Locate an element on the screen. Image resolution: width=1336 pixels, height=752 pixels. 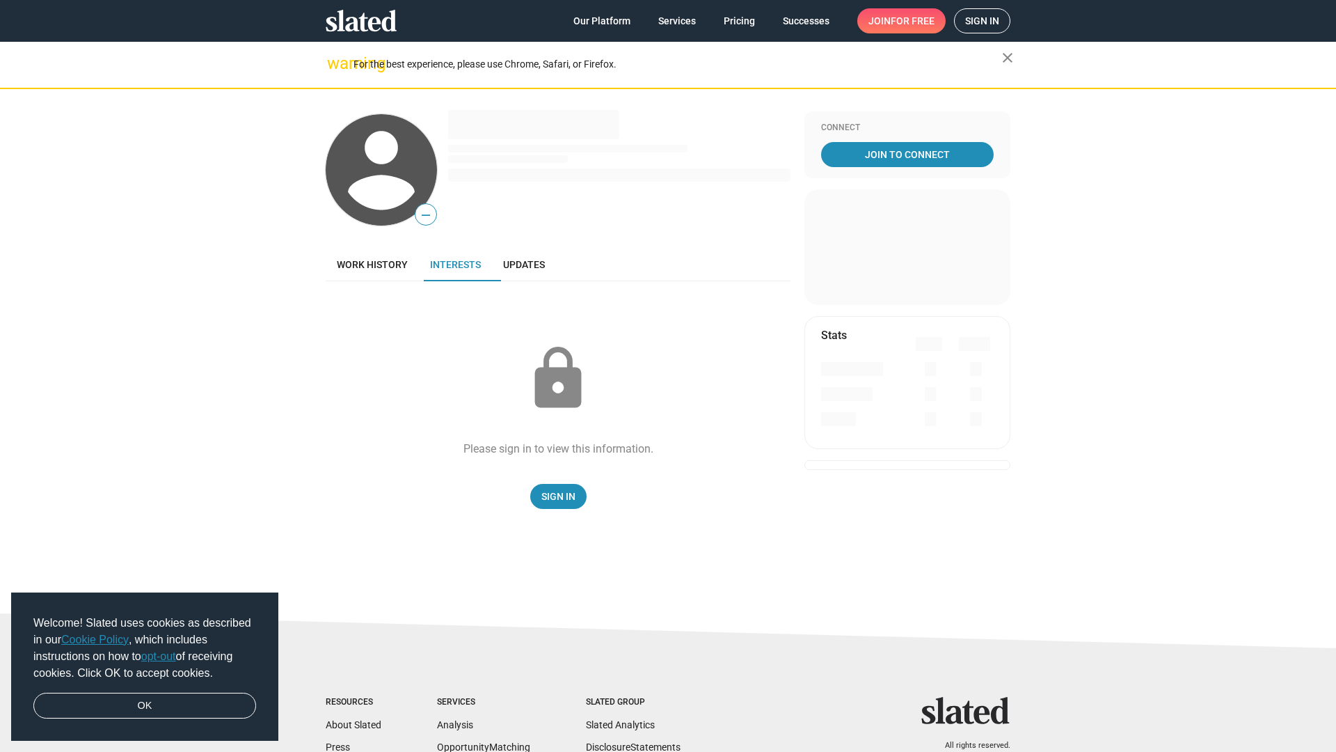
span: Sign in is located at coordinates (982, 21).